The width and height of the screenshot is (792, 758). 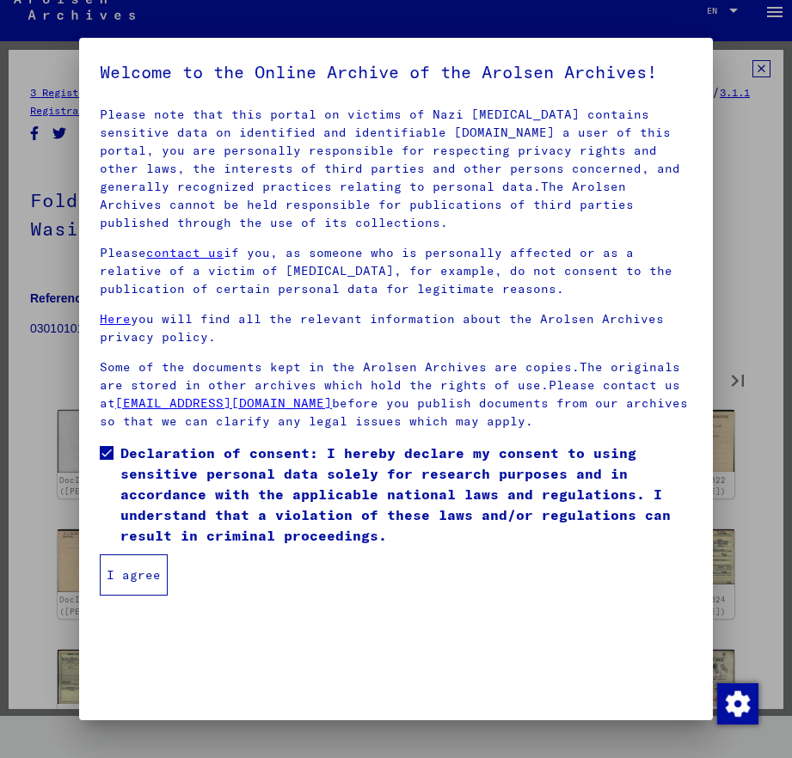 What do you see at coordinates (396, 72) in the screenshot?
I see `h5: Welcome to the Online Archive of the Arolsen Archives!` at bounding box center [396, 72].